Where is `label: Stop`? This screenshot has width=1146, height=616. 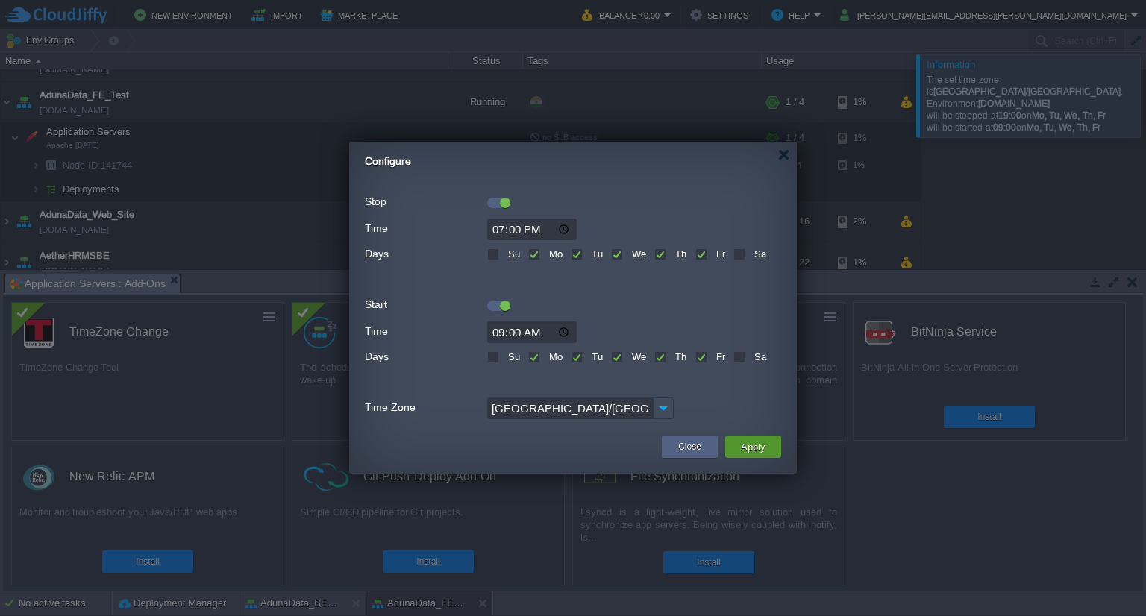 label: Stop is located at coordinates (425, 201).